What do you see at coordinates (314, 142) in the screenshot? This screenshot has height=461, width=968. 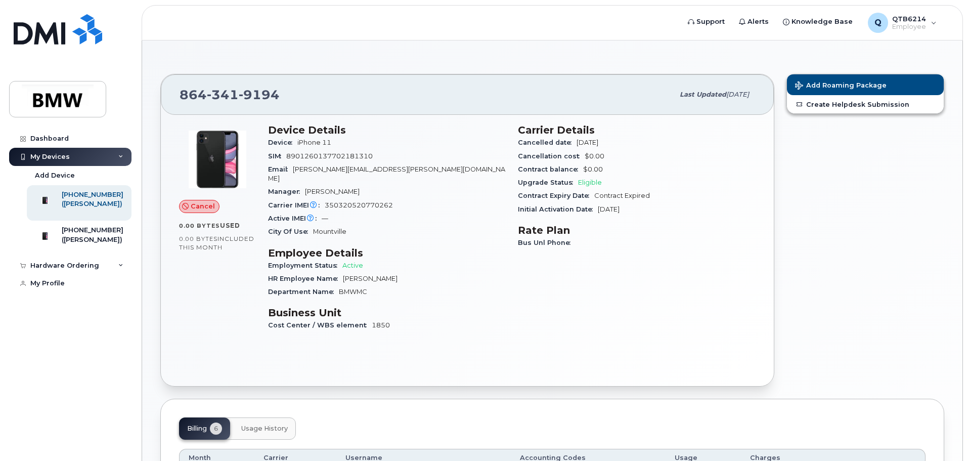 I see `span: iPhone 11` at bounding box center [314, 142].